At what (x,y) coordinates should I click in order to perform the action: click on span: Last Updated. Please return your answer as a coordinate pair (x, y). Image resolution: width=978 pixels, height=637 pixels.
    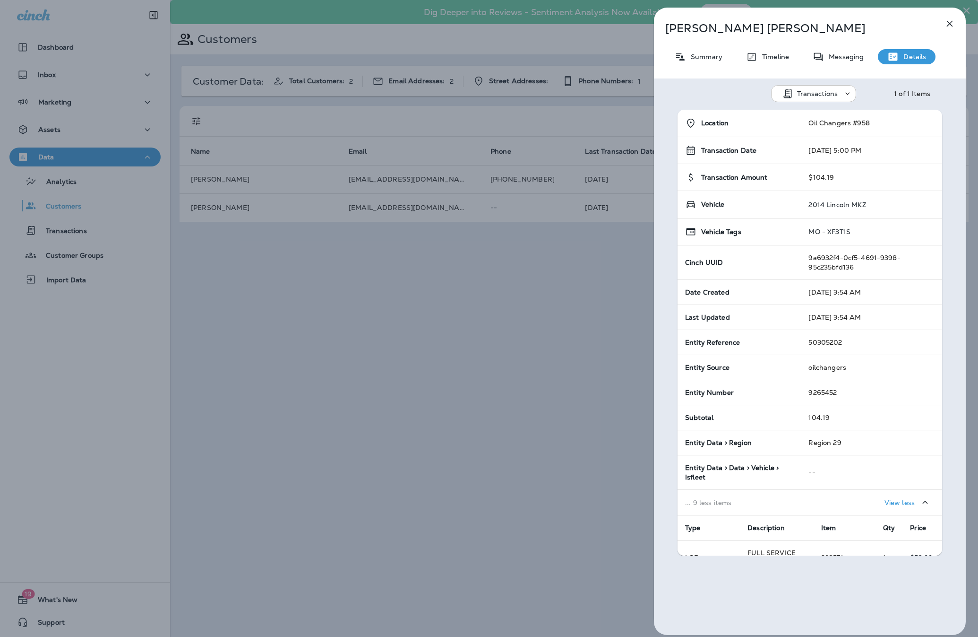
    Looking at the image, I should click on (708, 317).